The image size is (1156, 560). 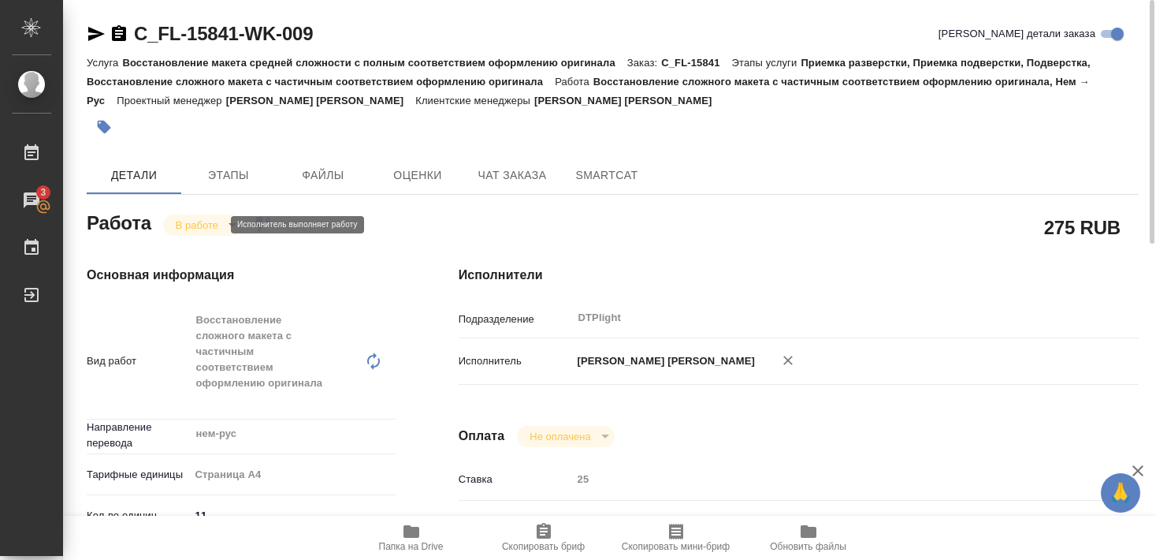 What do you see at coordinates (104, 62) in the screenshot?
I see `p: Услуга` at bounding box center [104, 62].